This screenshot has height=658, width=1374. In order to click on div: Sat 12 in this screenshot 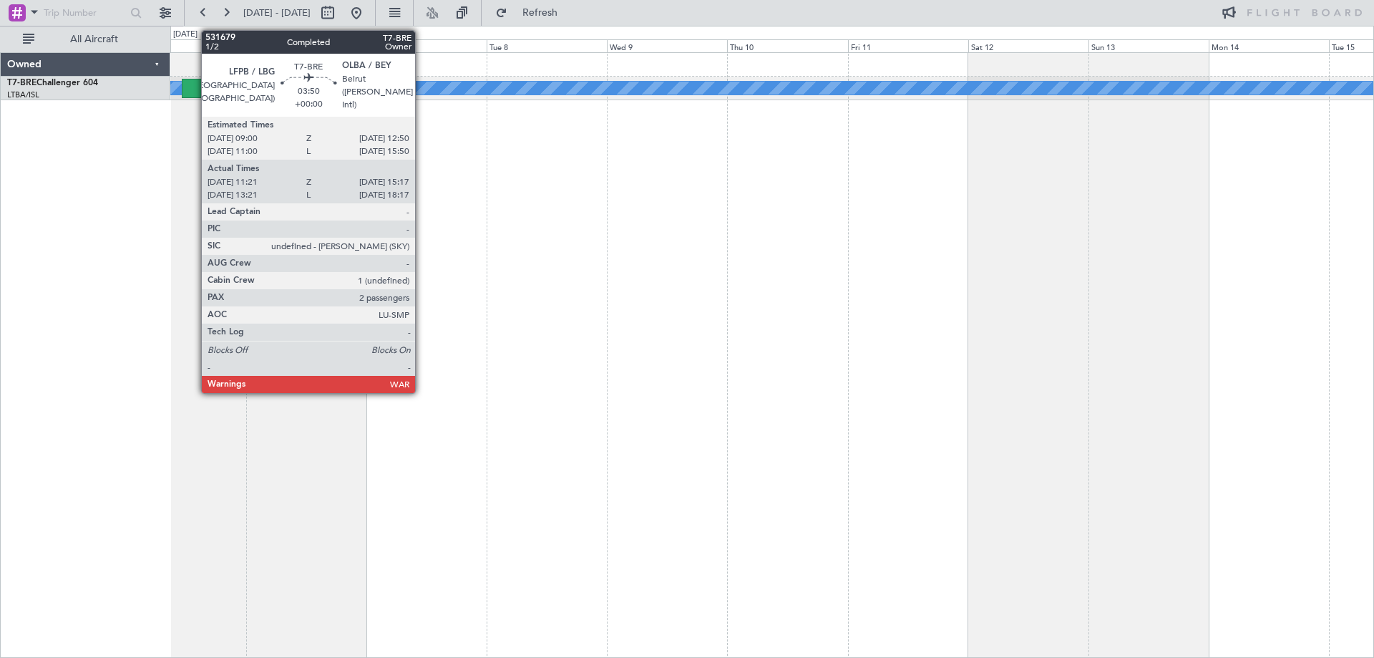, I will do `click(1029, 46)`.